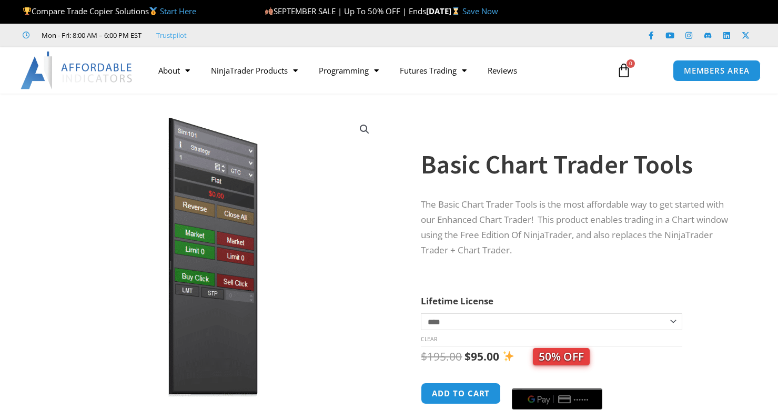 This screenshot has width=778, height=420. What do you see at coordinates (365, 129) in the screenshot?
I see `a: View full-screen image gallery` at bounding box center [365, 129].